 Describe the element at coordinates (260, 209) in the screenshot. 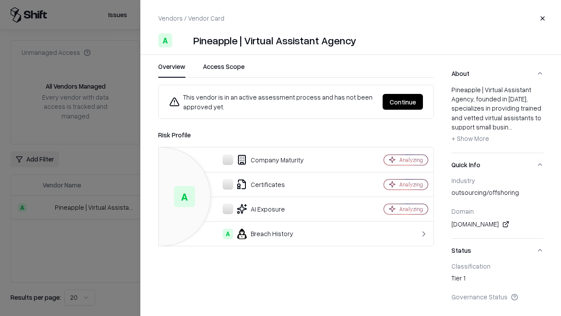

I see `div: AI Exposure` at that location.